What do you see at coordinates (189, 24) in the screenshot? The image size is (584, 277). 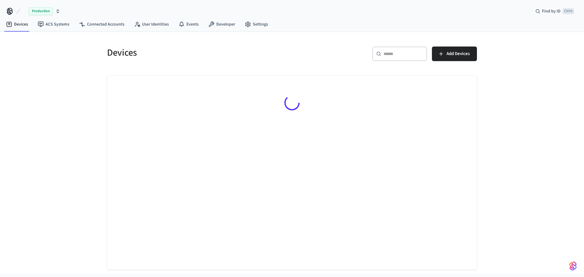 I see `a: Events` at bounding box center [189, 24].